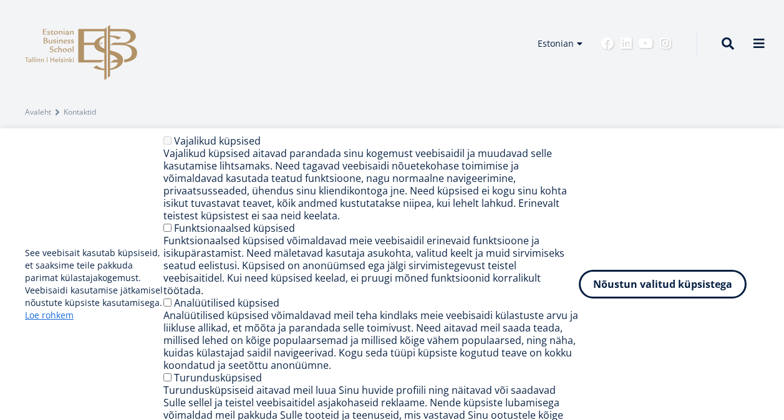  What do you see at coordinates (217, 141) in the screenshot?
I see `label: Vajalikud küpsised` at bounding box center [217, 141].